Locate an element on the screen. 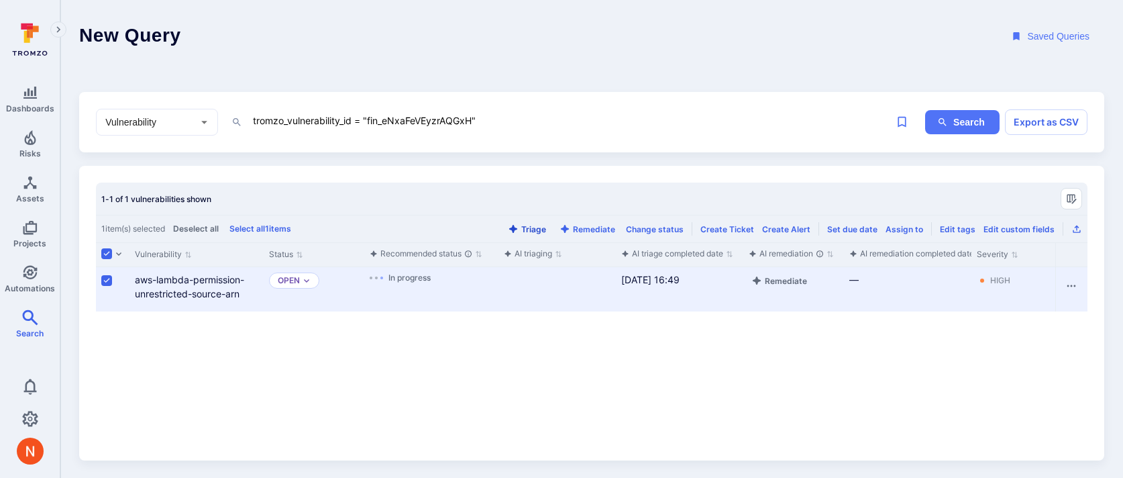 The width and height of the screenshot is (1123, 478). div: Cell for aiCtx is located at coordinates (557, 289).